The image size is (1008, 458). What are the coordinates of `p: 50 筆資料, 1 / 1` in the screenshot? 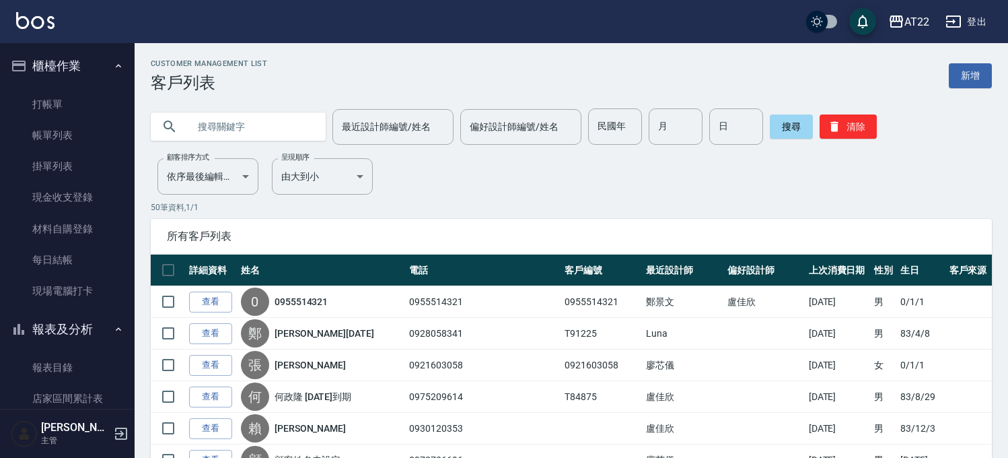 It's located at (571, 207).